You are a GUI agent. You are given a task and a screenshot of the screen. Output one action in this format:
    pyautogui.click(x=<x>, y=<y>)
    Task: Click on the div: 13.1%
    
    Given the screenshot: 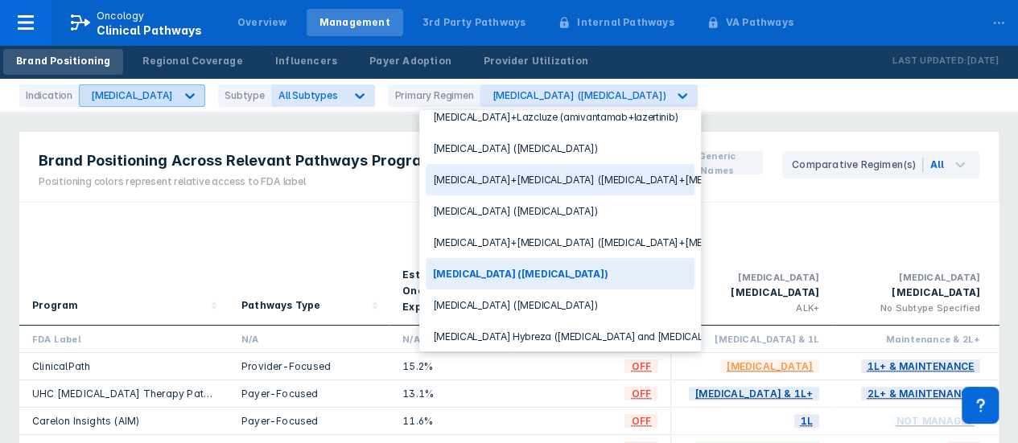 What is the action you would take?
    pyautogui.click(x=450, y=393)
    